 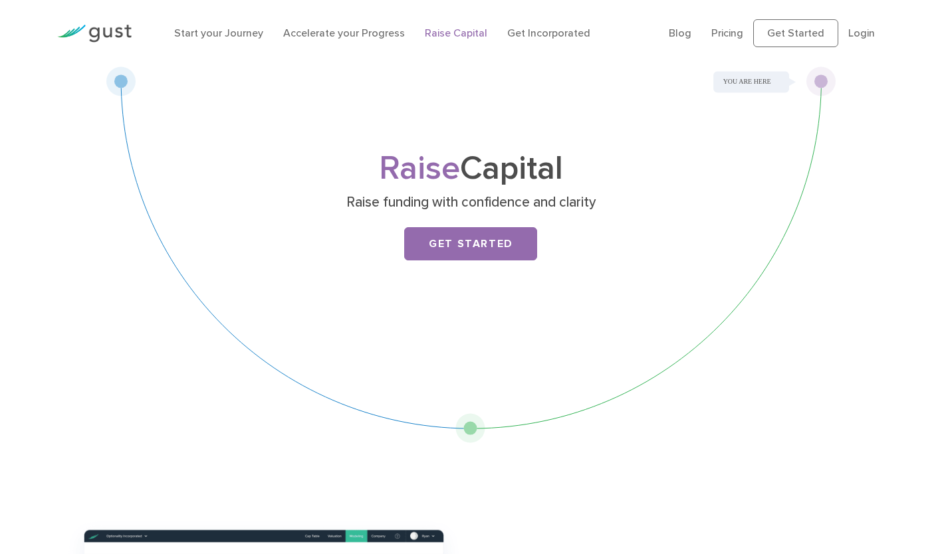 What do you see at coordinates (548, 33) in the screenshot?
I see `a: Get Incorporated` at bounding box center [548, 33].